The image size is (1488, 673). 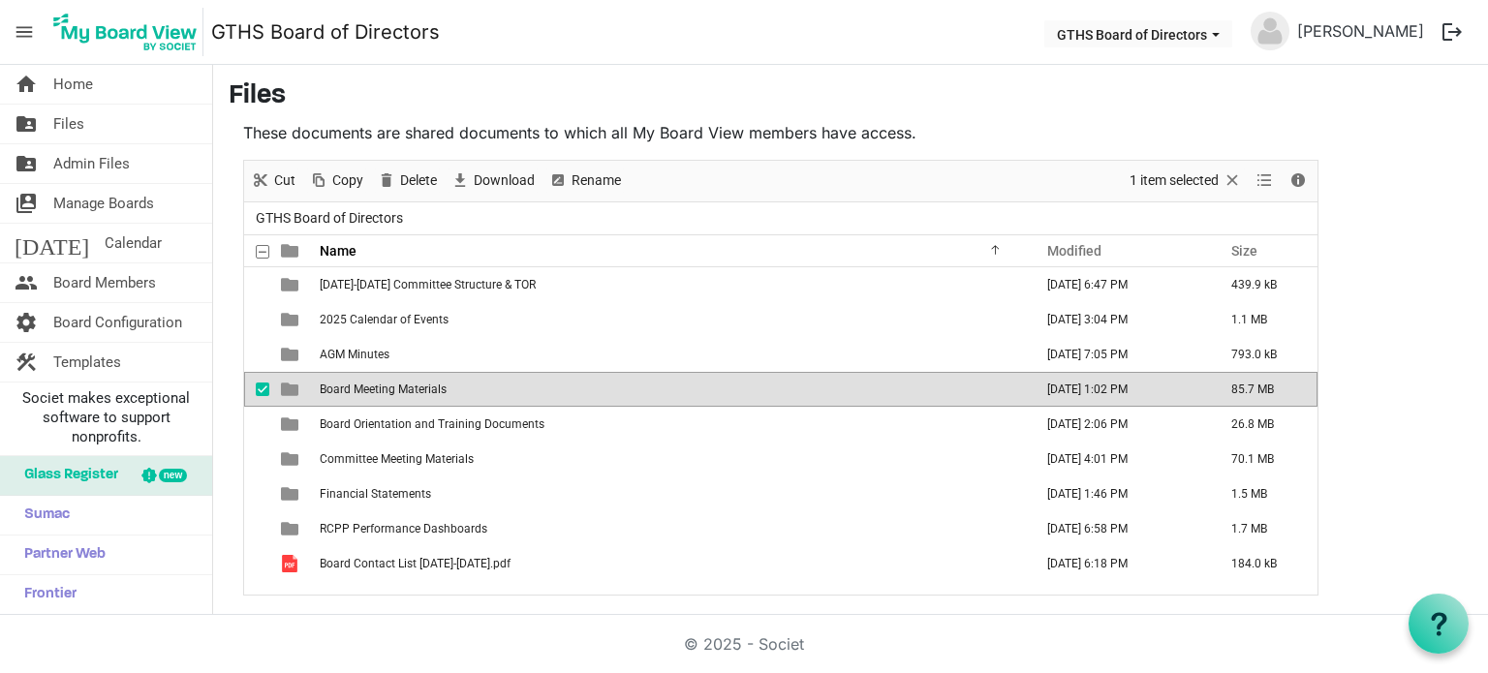 What do you see at coordinates (326, 32) in the screenshot?
I see `a: GTHS Board of Directors` at bounding box center [326, 32].